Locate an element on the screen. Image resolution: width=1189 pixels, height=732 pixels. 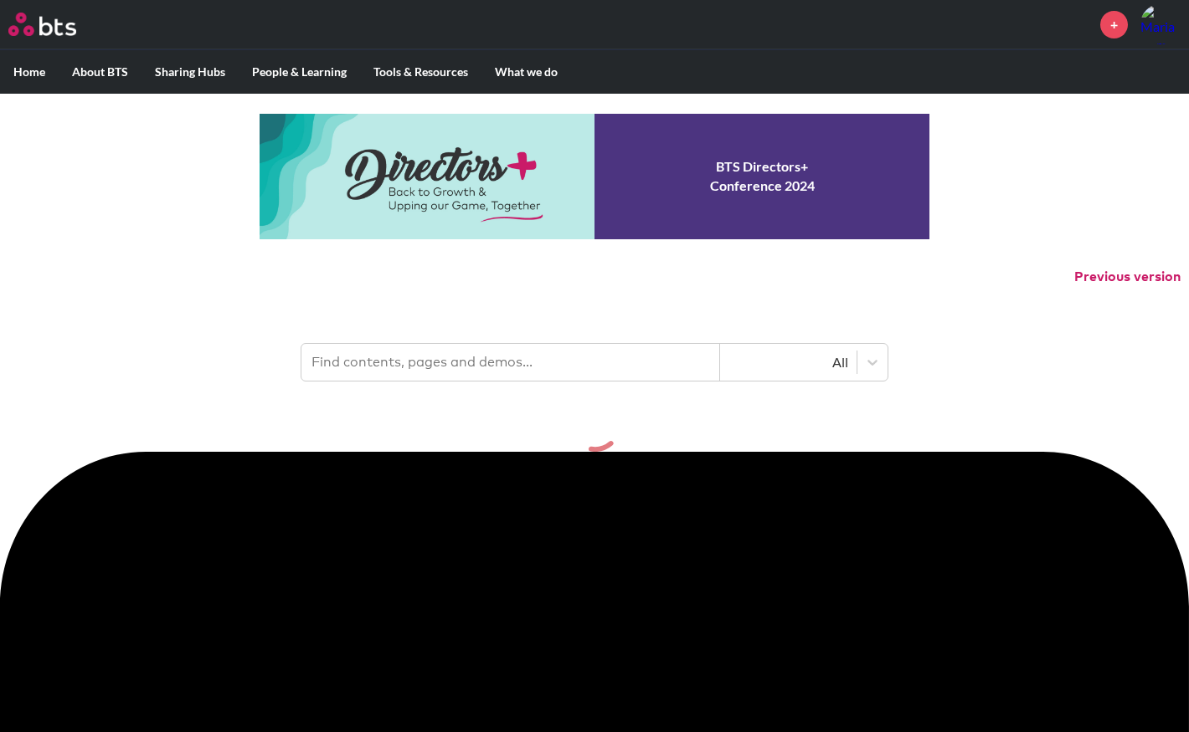
label: Tools & Resources is located at coordinates (420, 72).